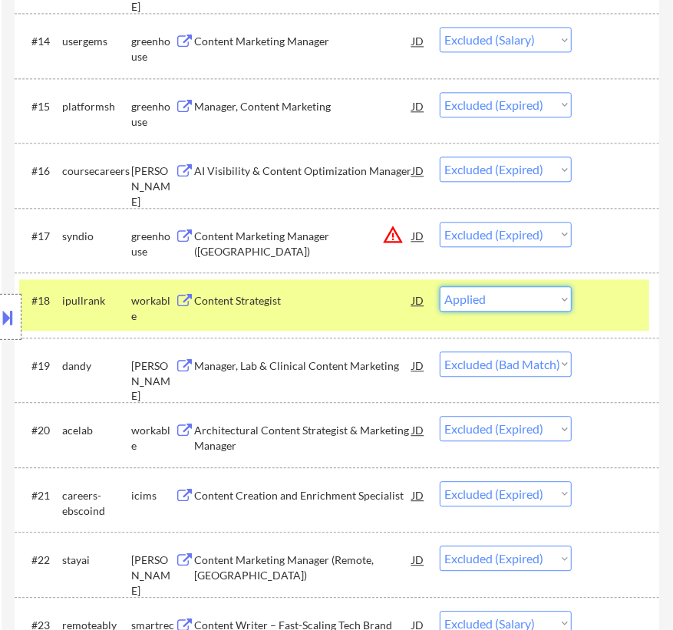 The image size is (673, 630). What do you see at coordinates (393, 235) in the screenshot?
I see `button: warning_amber` at bounding box center [393, 235].